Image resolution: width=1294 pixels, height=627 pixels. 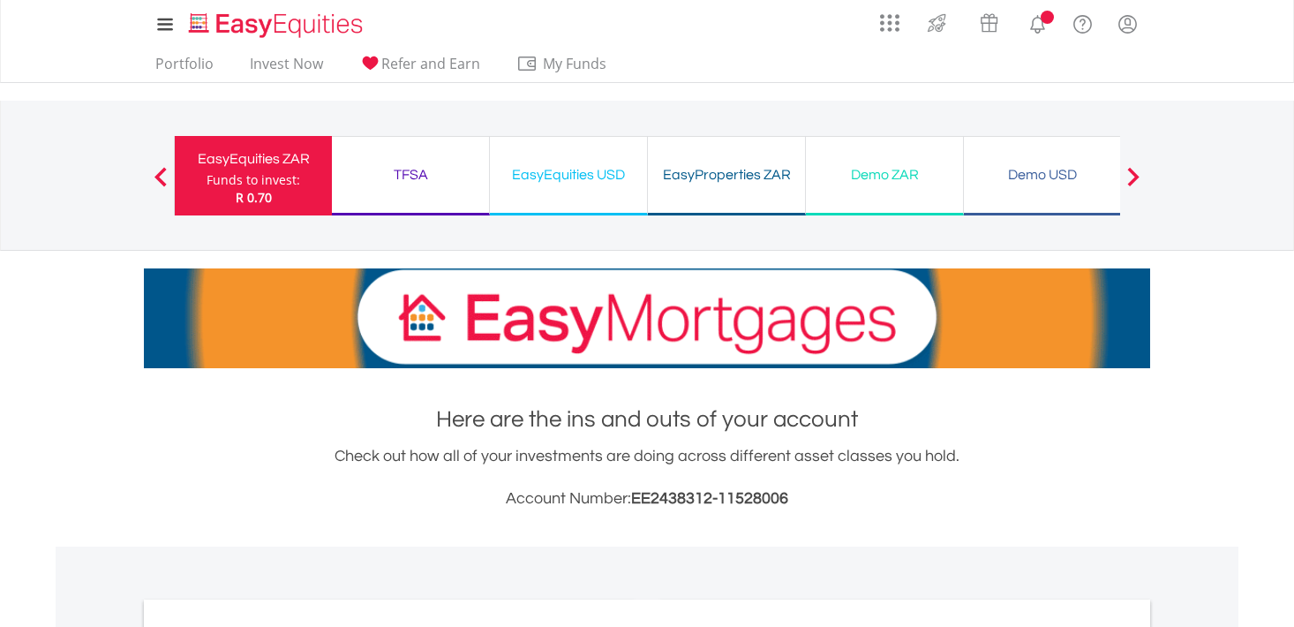 What do you see at coordinates (710, 498) in the screenshot?
I see `span: EE2438312-11528006` at bounding box center [710, 498].